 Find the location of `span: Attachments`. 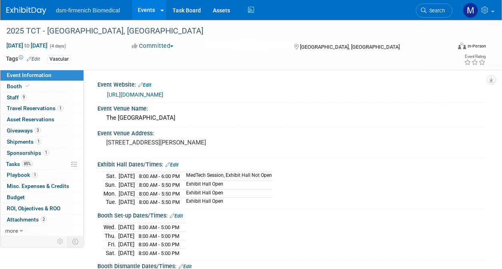

span: Attachments is located at coordinates (27, 220).